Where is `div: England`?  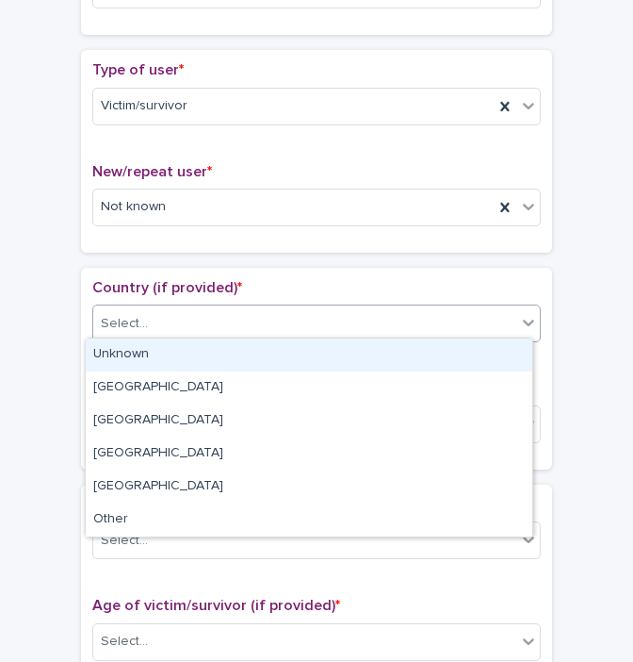 div: England is located at coordinates (309, 387).